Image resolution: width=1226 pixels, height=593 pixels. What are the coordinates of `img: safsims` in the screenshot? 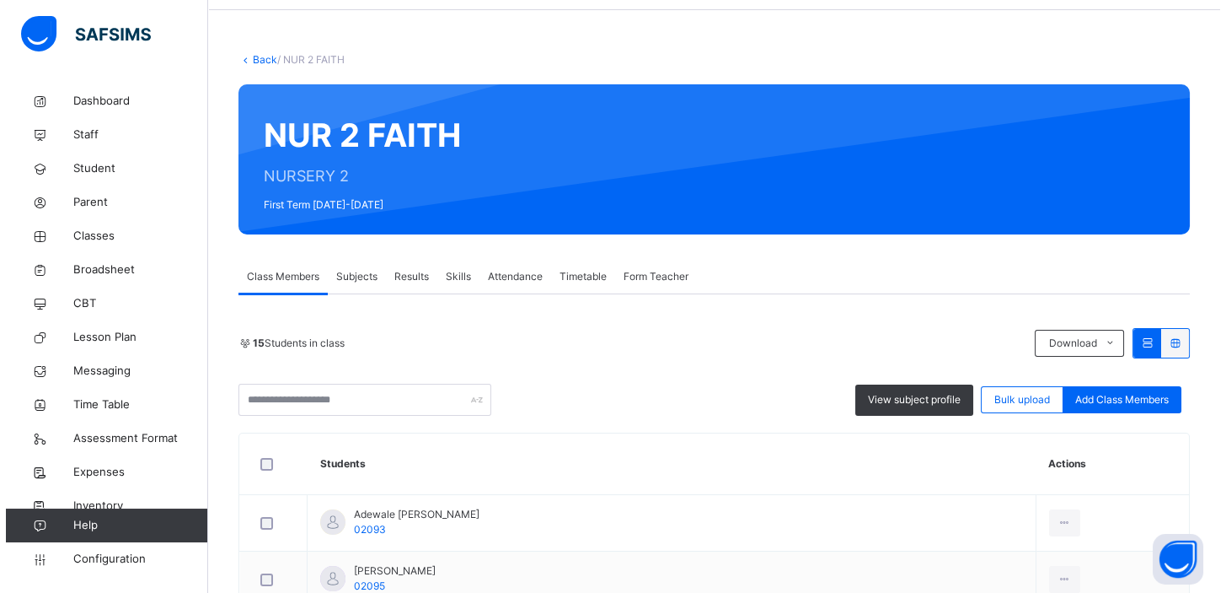 It's located at (80, 34).